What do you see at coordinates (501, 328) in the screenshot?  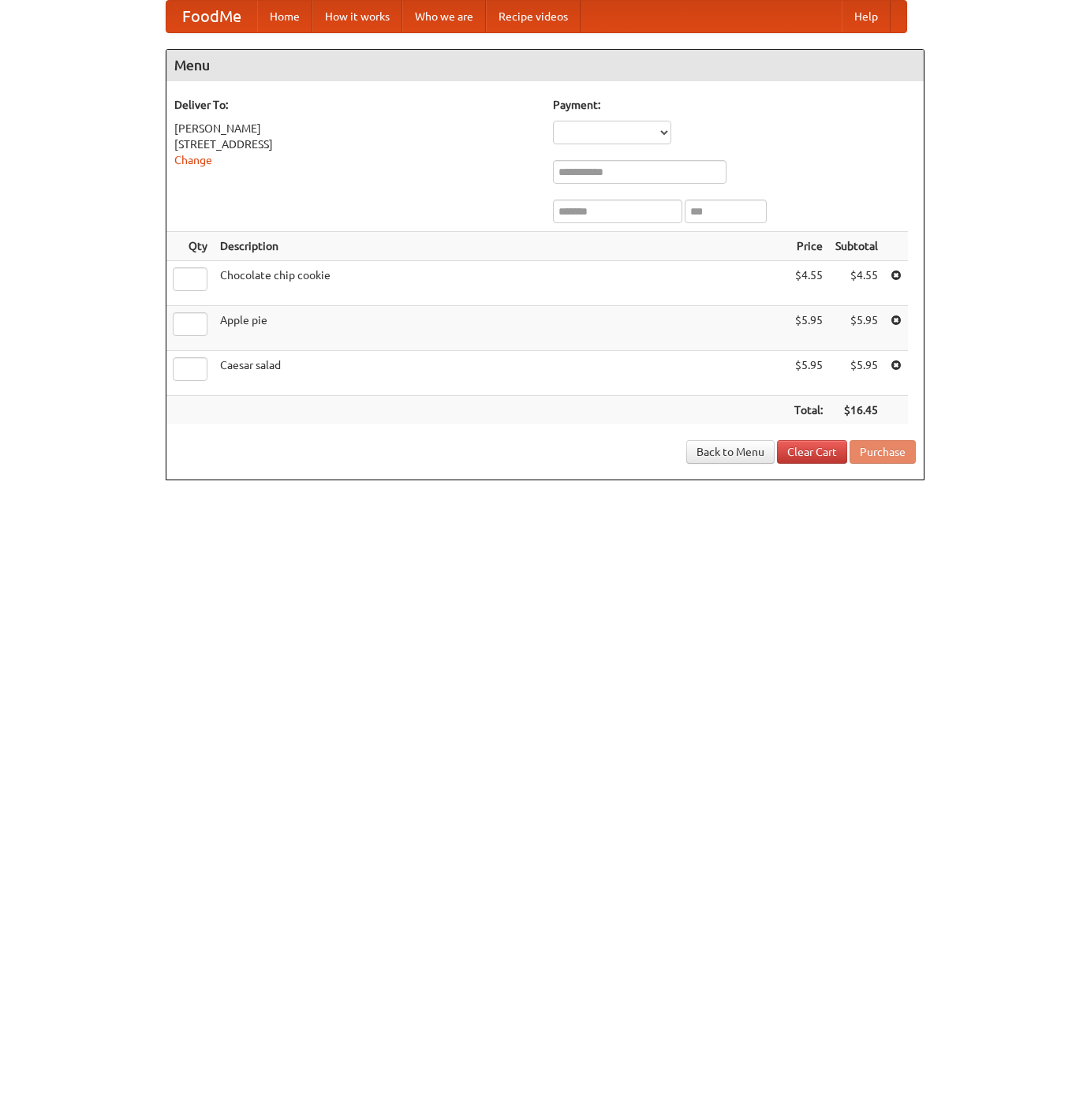 I see `td: Apple pie` at bounding box center [501, 328].